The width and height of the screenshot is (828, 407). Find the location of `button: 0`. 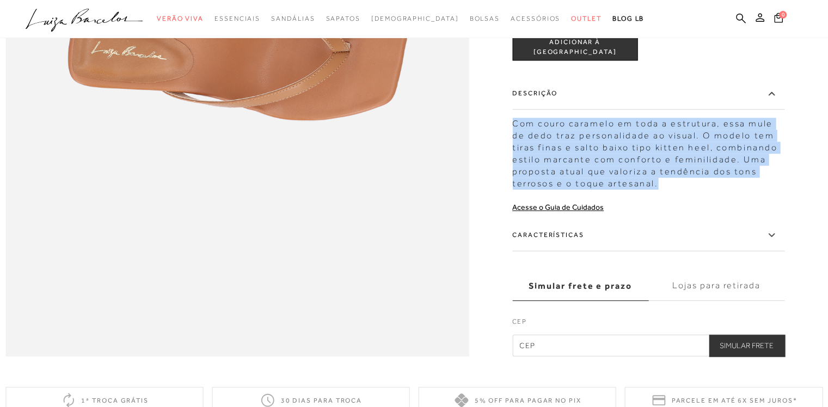

button: 0 is located at coordinates (778, 19).